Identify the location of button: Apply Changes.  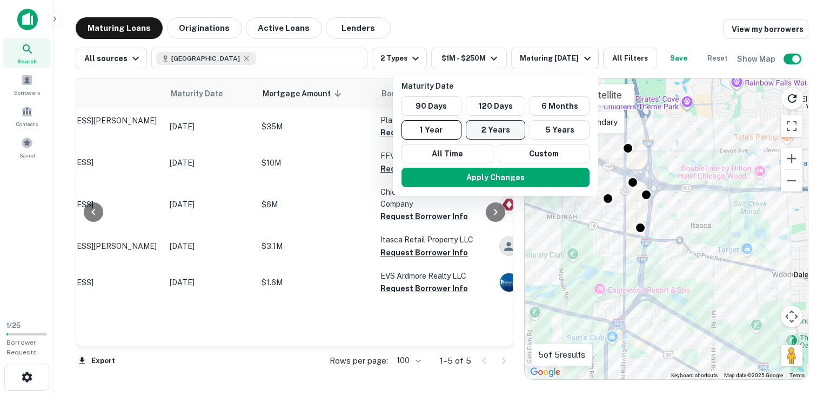
(496, 177).